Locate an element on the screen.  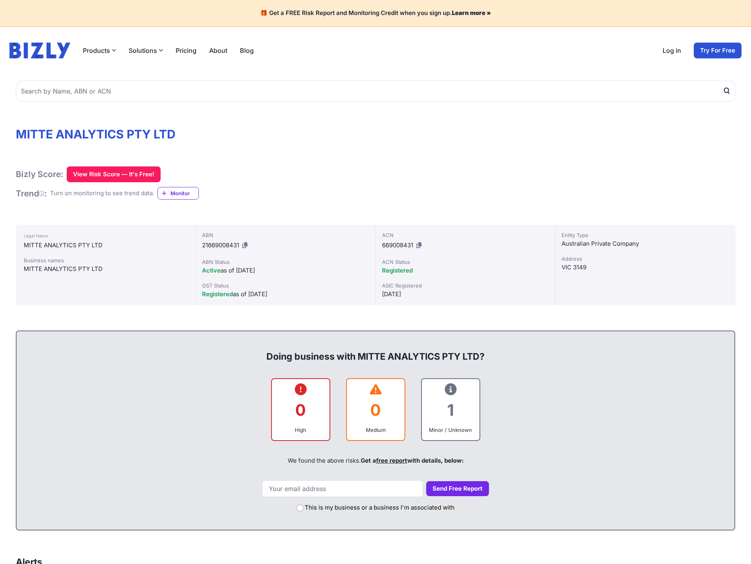
div: ABN Status is located at coordinates (285, 262).